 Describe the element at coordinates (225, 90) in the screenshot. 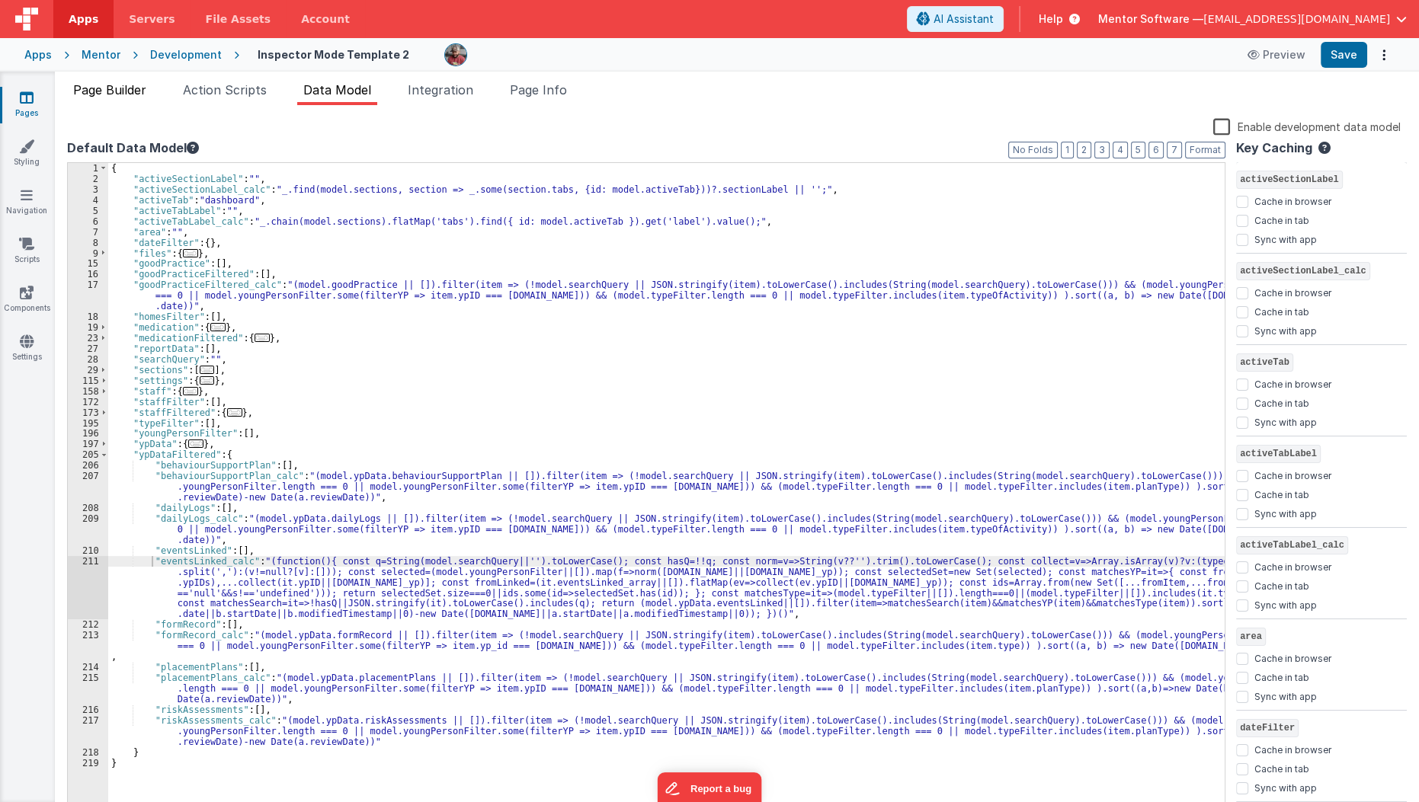

I see `span: Action Scripts` at that location.